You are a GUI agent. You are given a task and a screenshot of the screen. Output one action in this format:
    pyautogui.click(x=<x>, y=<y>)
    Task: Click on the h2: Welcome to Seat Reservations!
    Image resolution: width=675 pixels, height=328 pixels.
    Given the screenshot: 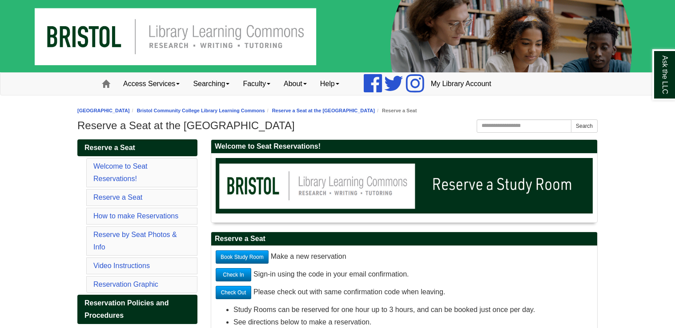 What is the action you would take?
    pyautogui.click(x=404, y=147)
    